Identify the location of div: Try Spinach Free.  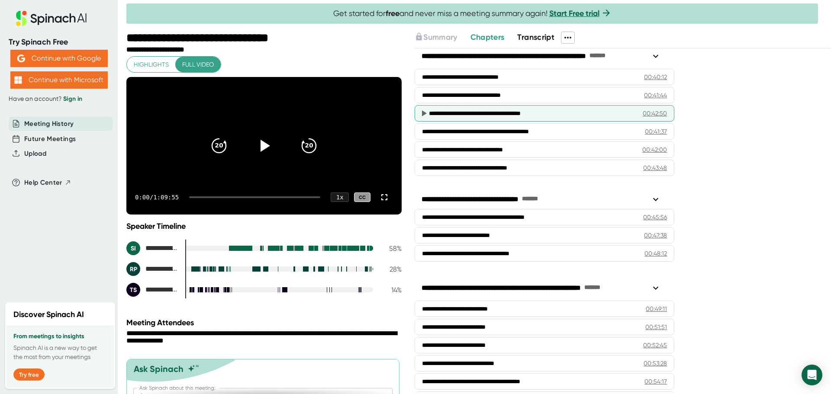
(59, 42).